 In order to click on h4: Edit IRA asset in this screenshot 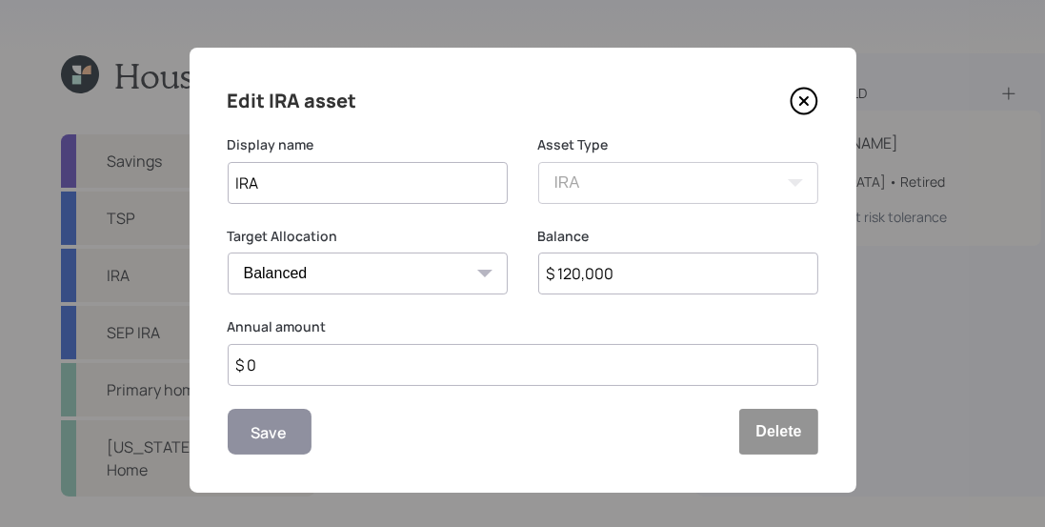, I will do `click(292, 101)`.